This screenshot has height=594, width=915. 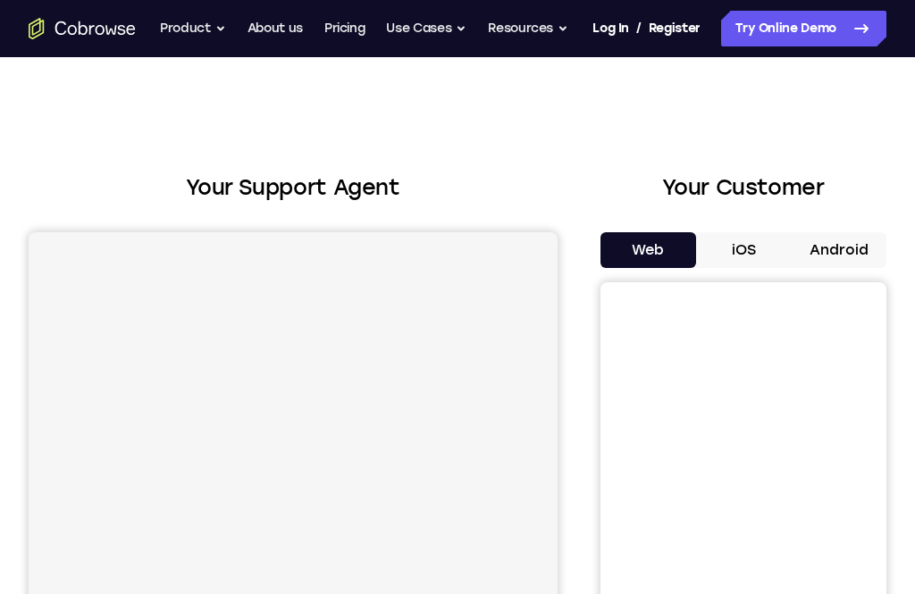 I want to click on a: Log In, so click(x=610, y=29).